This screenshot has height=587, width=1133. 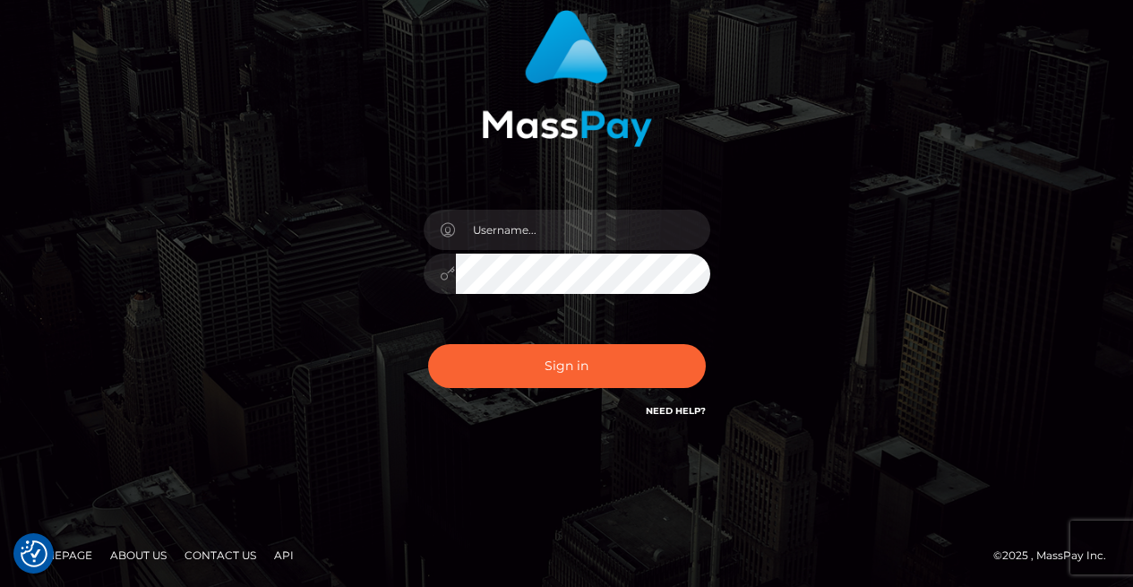 What do you see at coordinates (220, 555) in the screenshot?
I see `a: Contact Us` at bounding box center [220, 555].